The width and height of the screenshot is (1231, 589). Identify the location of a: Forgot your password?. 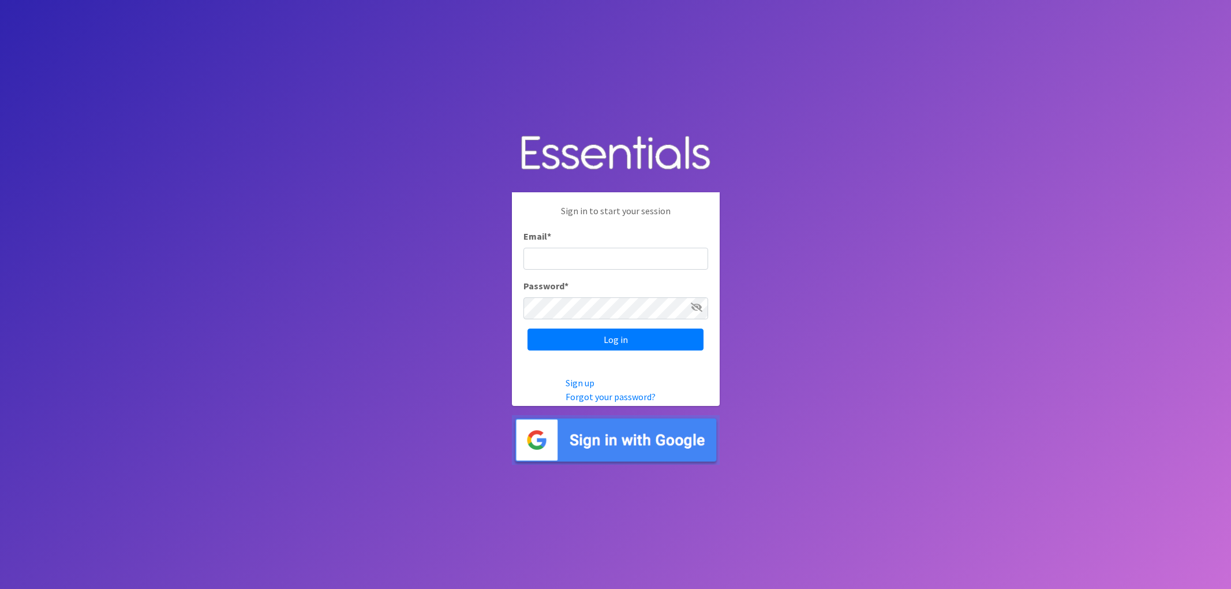
(610, 396).